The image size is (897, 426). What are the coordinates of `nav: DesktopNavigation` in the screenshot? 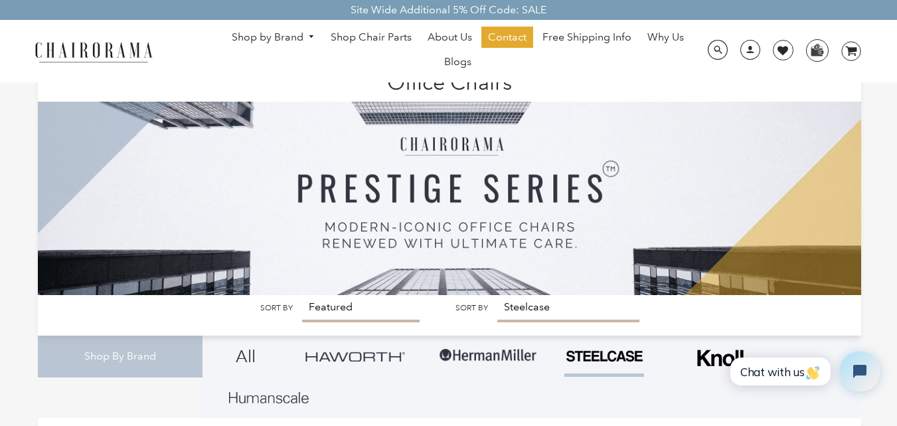 It's located at (458, 51).